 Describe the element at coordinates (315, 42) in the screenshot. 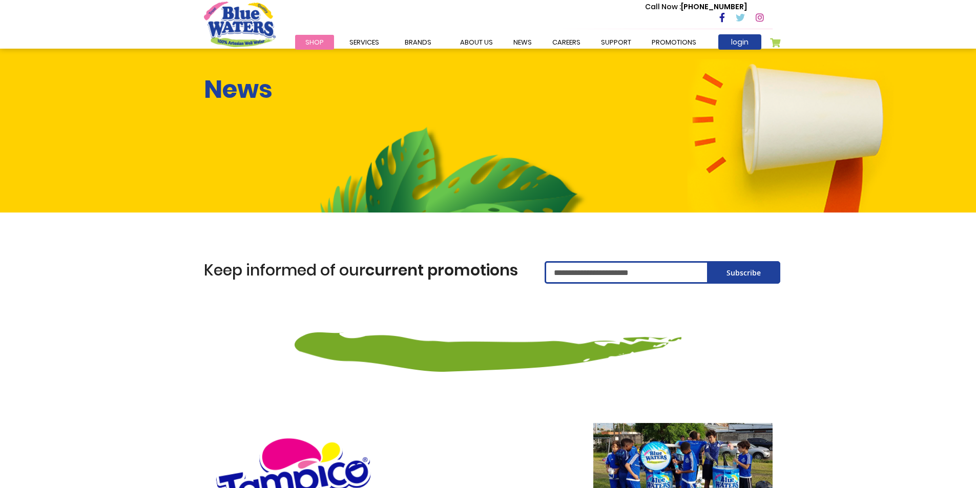

I see `span: Shop` at that location.